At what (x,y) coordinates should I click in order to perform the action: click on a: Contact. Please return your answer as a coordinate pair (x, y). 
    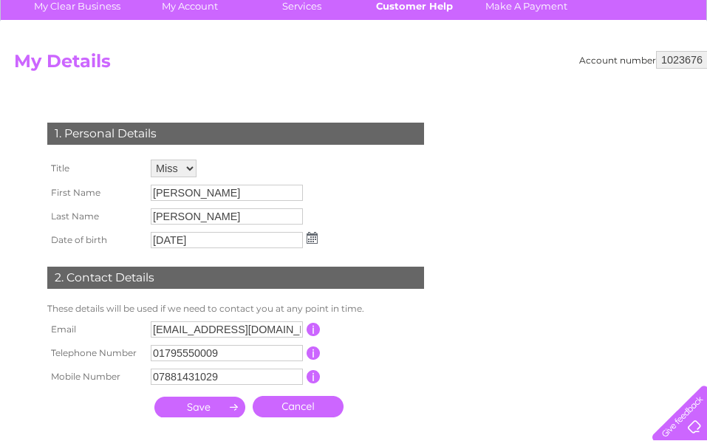
    Looking at the image, I should click on (626, 68).